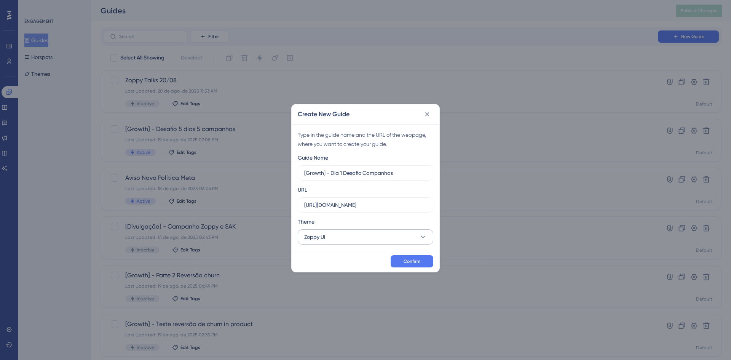 The height and width of the screenshot is (360, 731). I want to click on h2: Create New Guide, so click(323, 114).